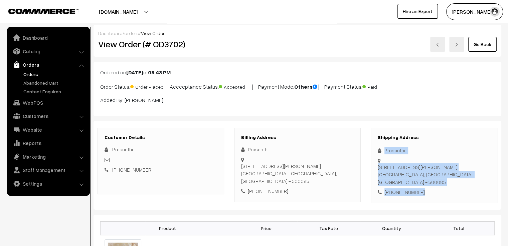 Image resolution: width=508 pixels, height=246 pixels. What do you see at coordinates (48, 157) in the screenshot?
I see `a: Marketing` at bounding box center [48, 157].